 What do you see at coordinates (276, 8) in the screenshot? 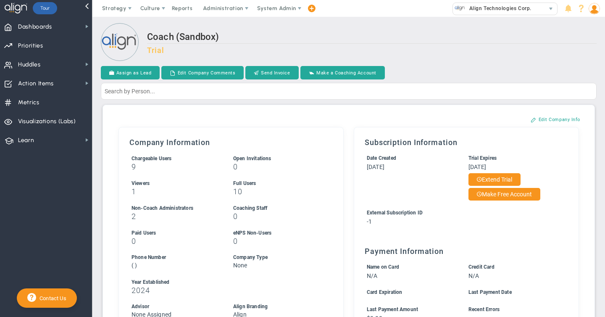
I see `span: System Admin` at bounding box center [276, 8].